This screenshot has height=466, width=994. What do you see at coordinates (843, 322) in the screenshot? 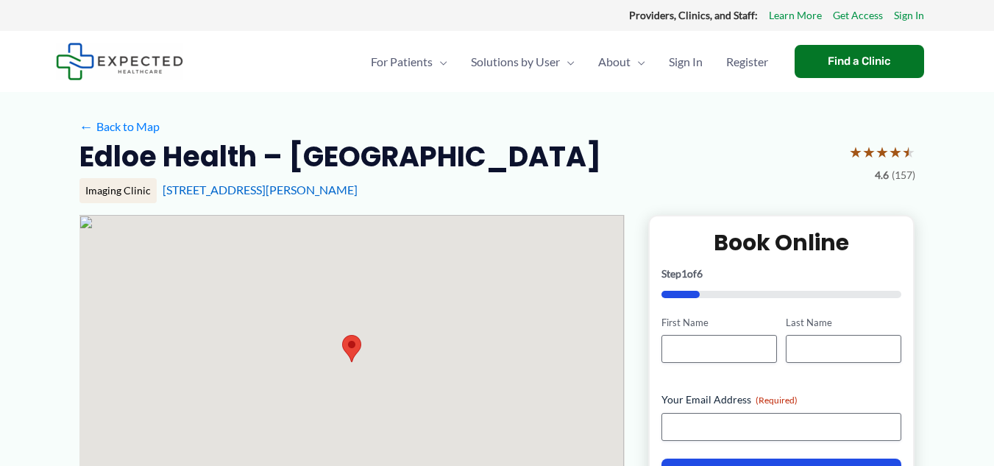
I see `label: Last Name` at bounding box center [843, 322].